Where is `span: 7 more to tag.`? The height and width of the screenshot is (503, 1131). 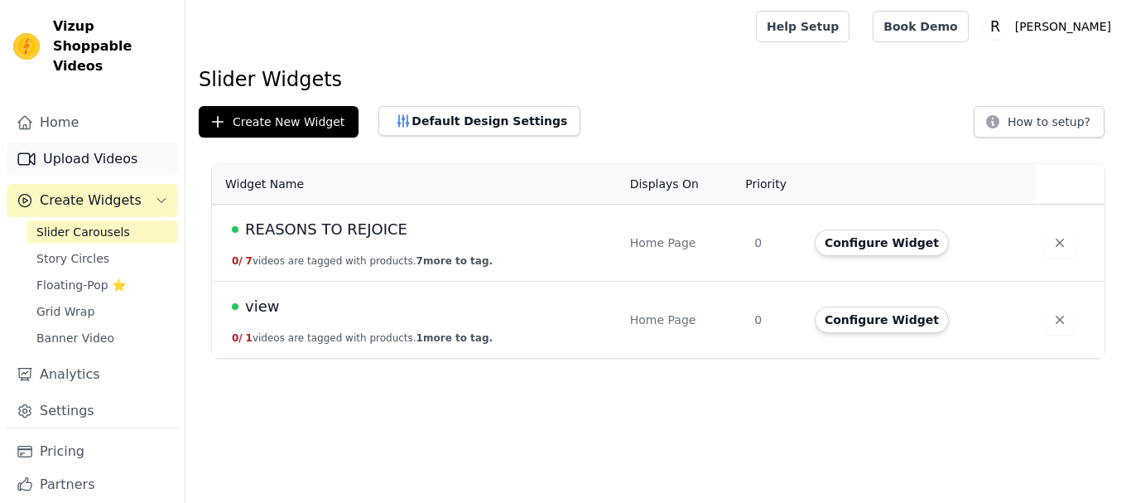
span: 7 more to tag. is located at coordinates (454, 261).